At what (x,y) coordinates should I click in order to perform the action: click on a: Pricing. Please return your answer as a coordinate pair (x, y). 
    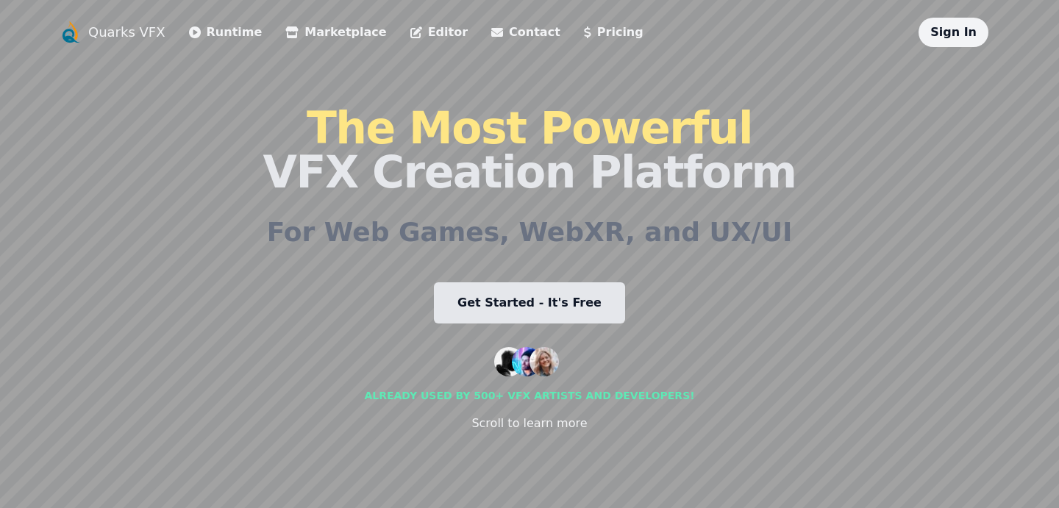
    Looking at the image, I should click on (614, 32).